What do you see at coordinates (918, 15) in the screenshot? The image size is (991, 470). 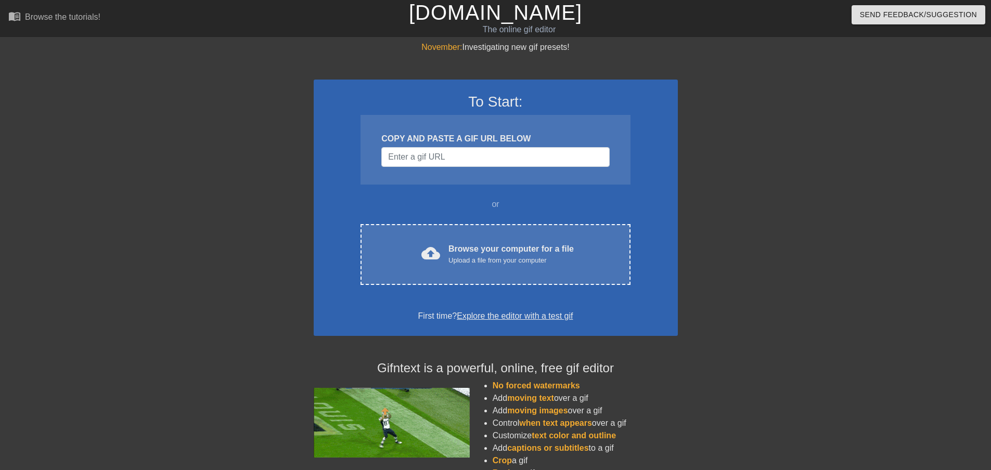 I see `button: Send Feedback/Suggestion` at bounding box center [918, 15].